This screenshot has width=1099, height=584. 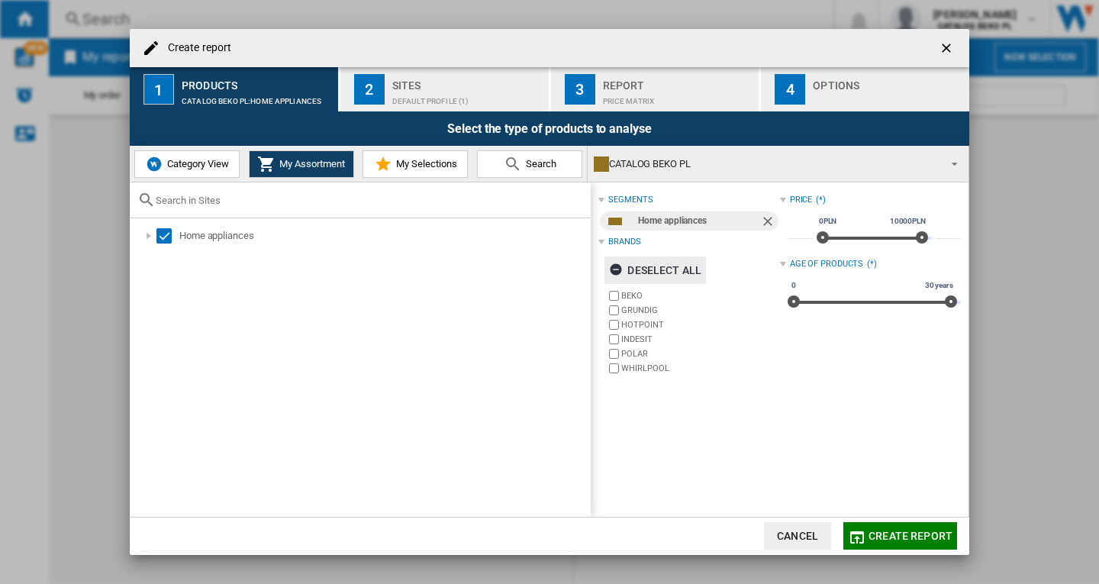 What do you see at coordinates (310, 163) in the screenshot?
I see `span: My Assortment` at bounding box center [310, 163].